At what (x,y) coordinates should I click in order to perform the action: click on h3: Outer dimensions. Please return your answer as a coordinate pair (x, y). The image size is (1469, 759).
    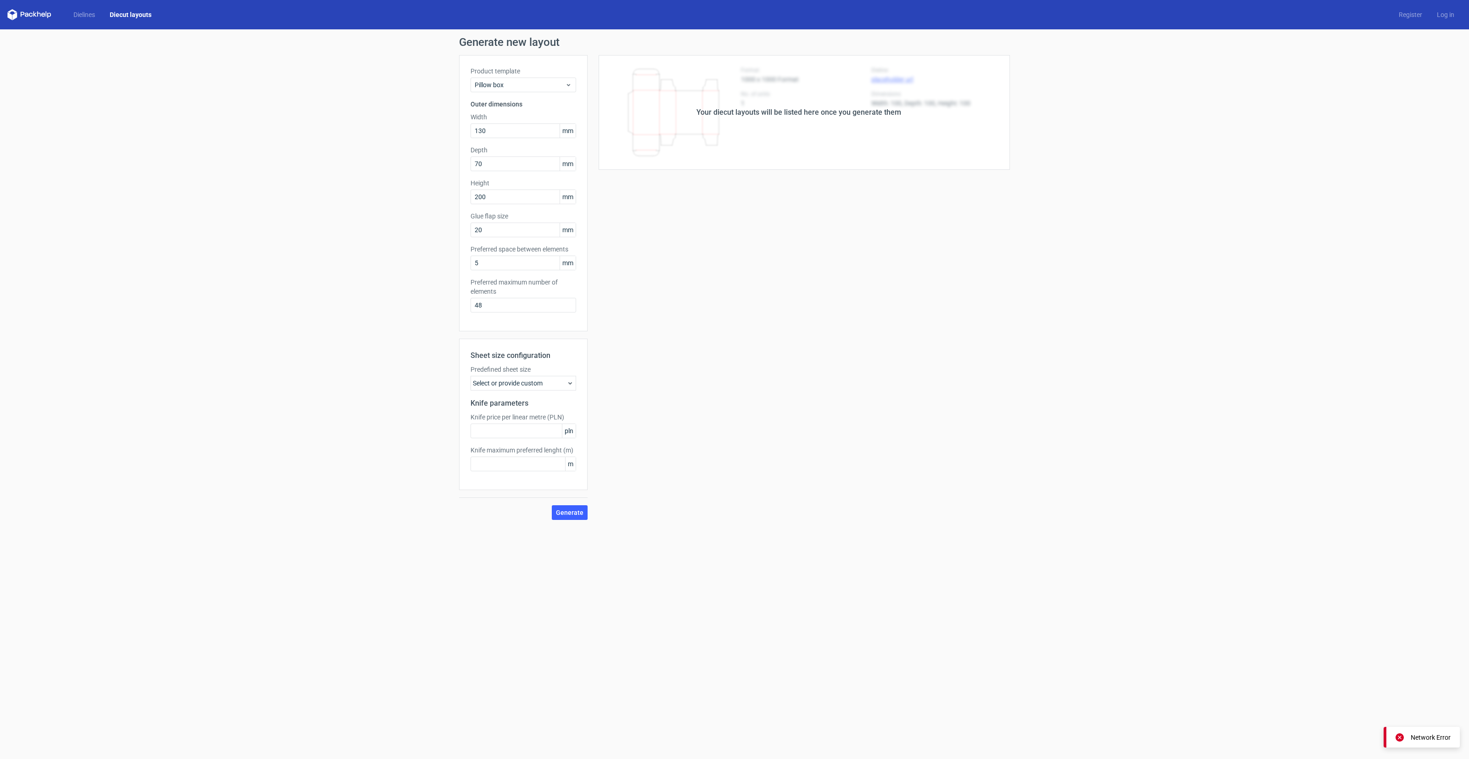
    Looking at the image, I should click on (523, 104).